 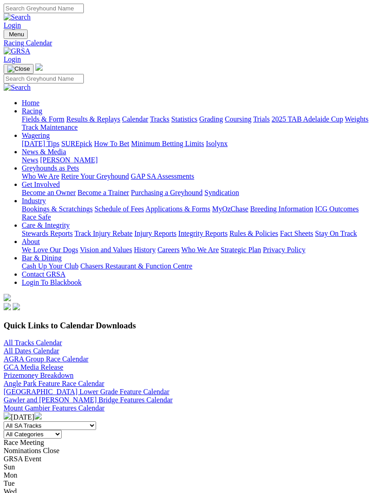 I want to click on a: News, so click(x=30, y=160).